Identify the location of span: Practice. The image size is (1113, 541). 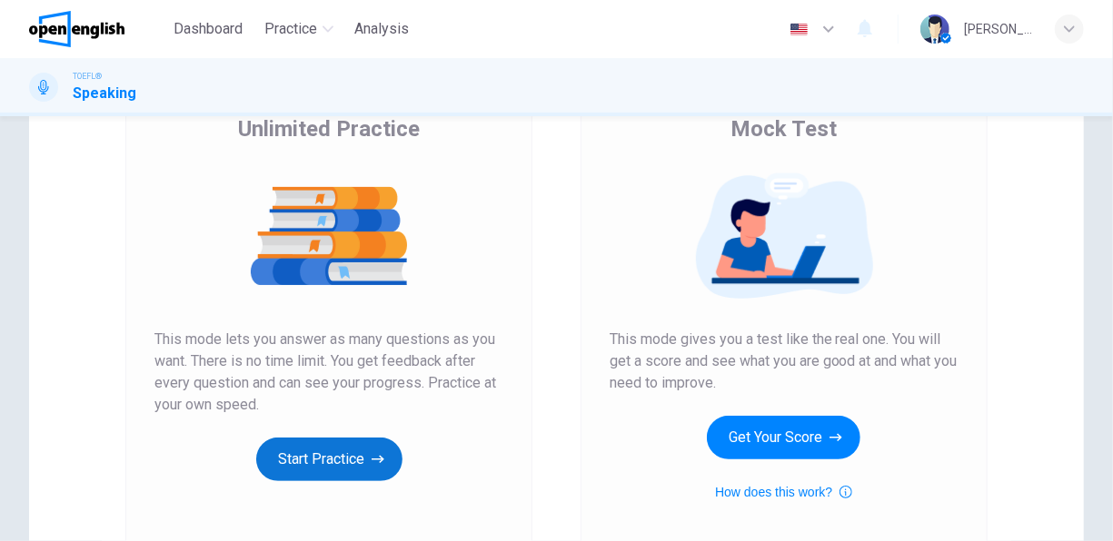
(291, 29).